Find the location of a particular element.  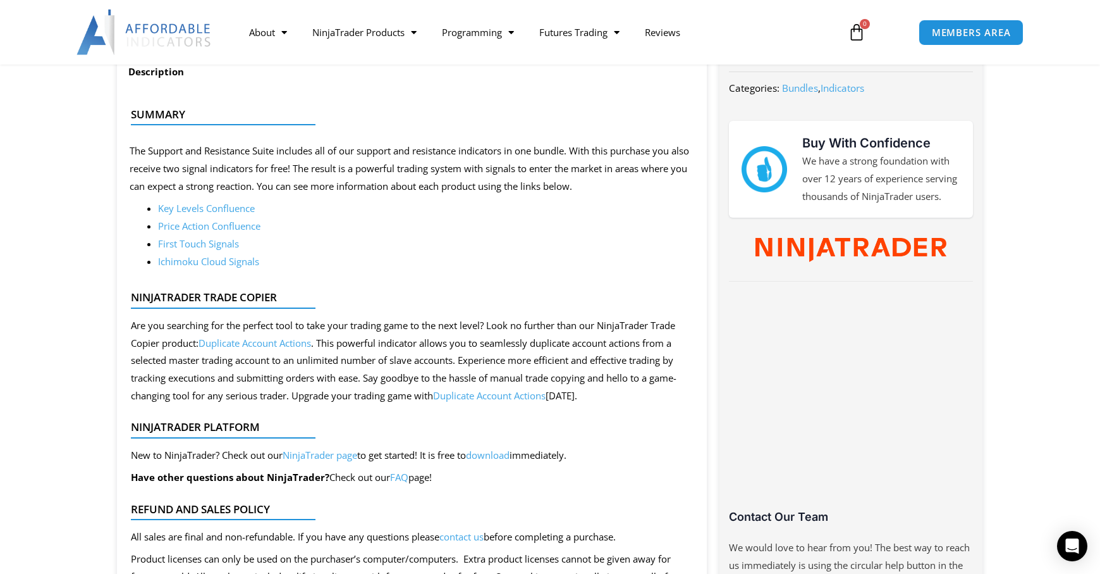

span: 0 is located at coordinates (865, 24).